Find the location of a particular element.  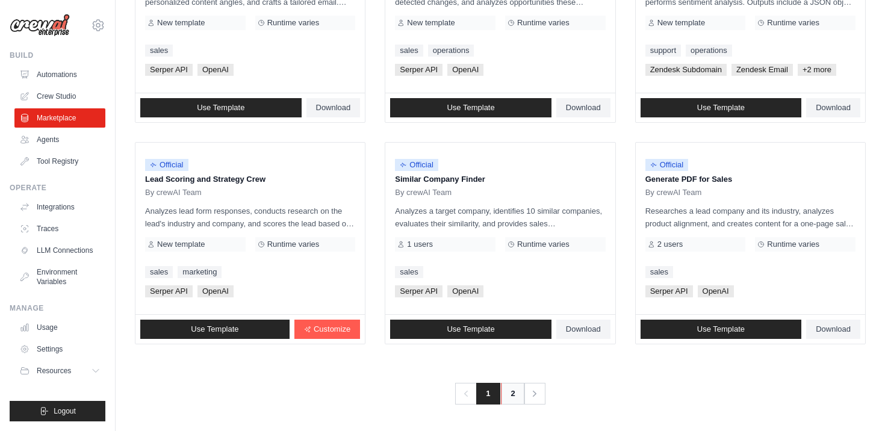

a: Customize is located at coordinates (327, 329).